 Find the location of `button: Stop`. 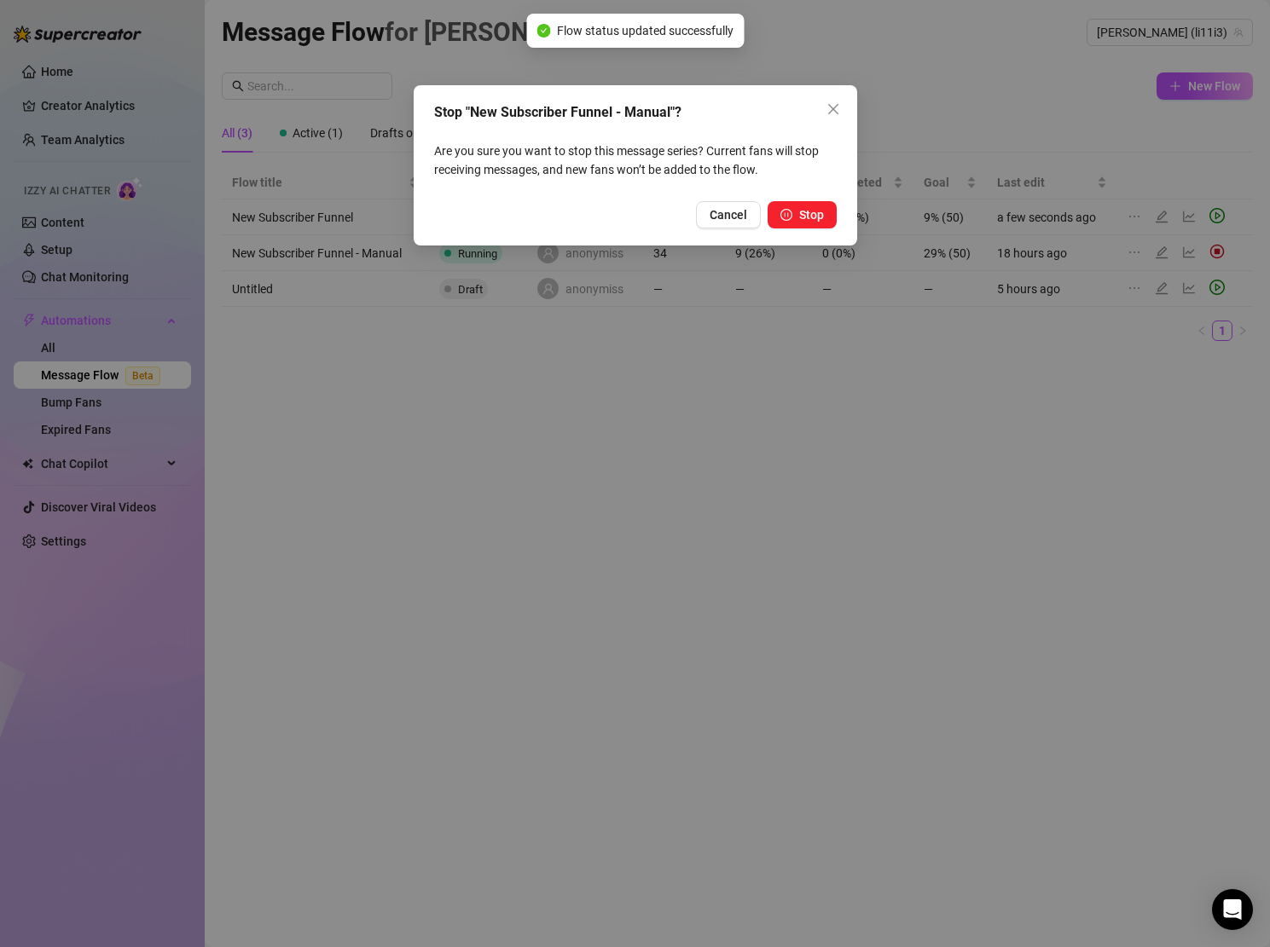

button: Stop is located at coordinates (802, 215).